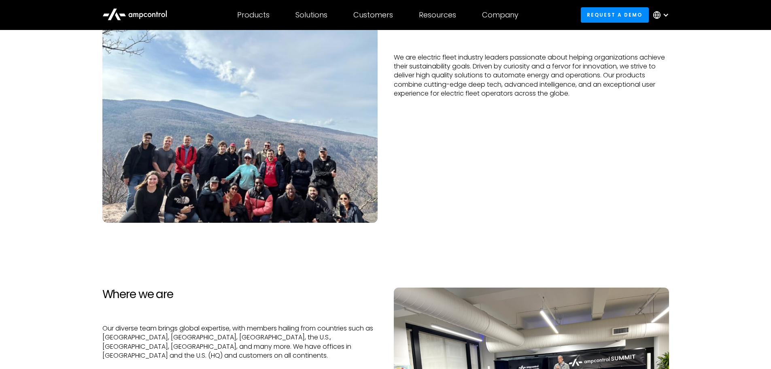 Image resolution: width=771 pixels, height=369 pixels. What do you see at coordinates (500, 15) in the screenshot?
I see `div: Company` at bounding box center [500, 15].